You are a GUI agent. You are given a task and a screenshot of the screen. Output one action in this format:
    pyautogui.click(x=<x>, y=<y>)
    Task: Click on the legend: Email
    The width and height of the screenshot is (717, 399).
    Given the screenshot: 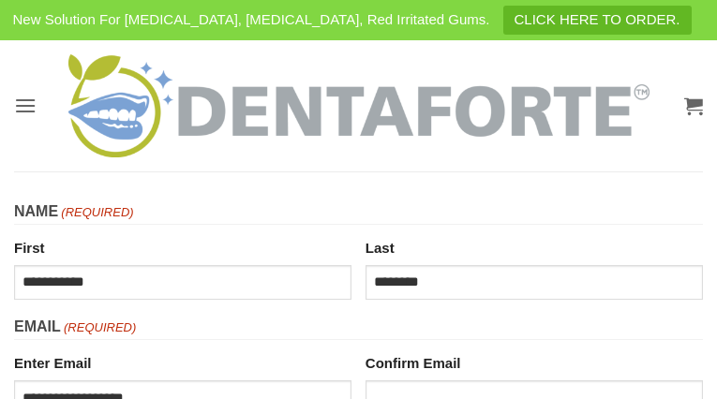 What is the action you would take?
    pyautogui.click(x=358, y=327)
    